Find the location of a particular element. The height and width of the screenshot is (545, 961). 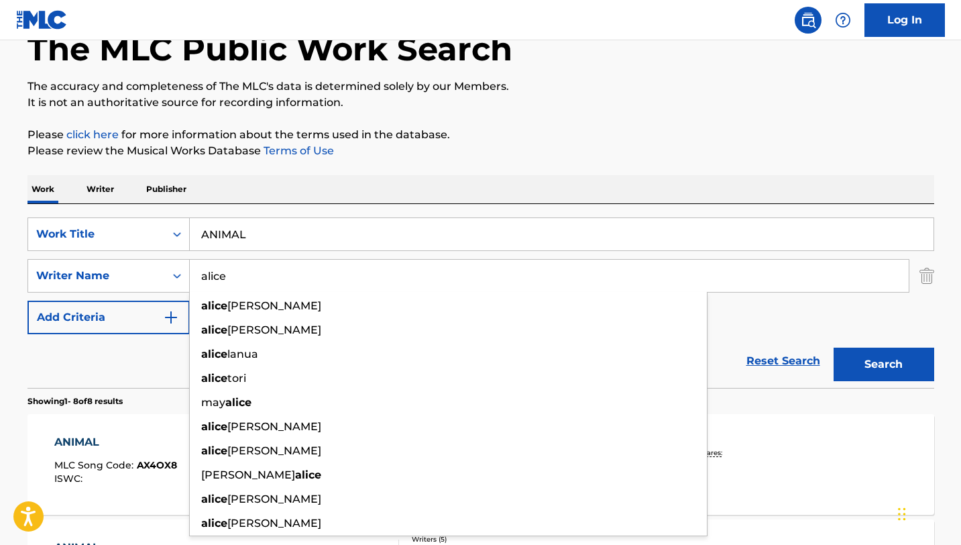

p: Work is located at coordinates (43, 189).